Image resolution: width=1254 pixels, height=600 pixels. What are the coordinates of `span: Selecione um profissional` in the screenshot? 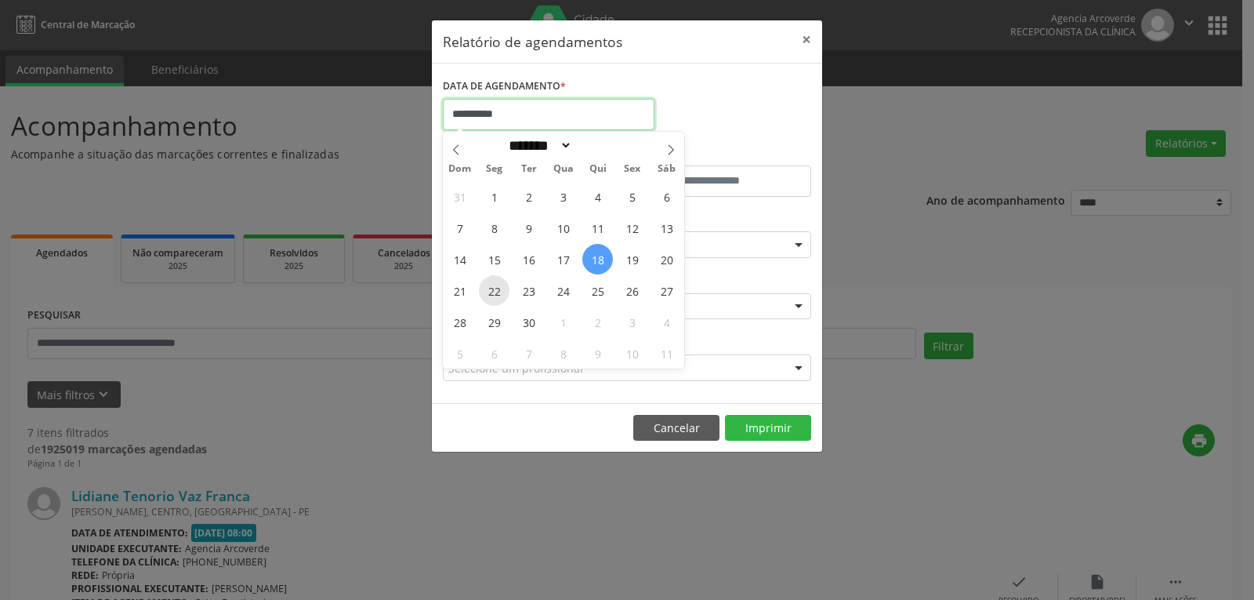 It's located at (516, 368).